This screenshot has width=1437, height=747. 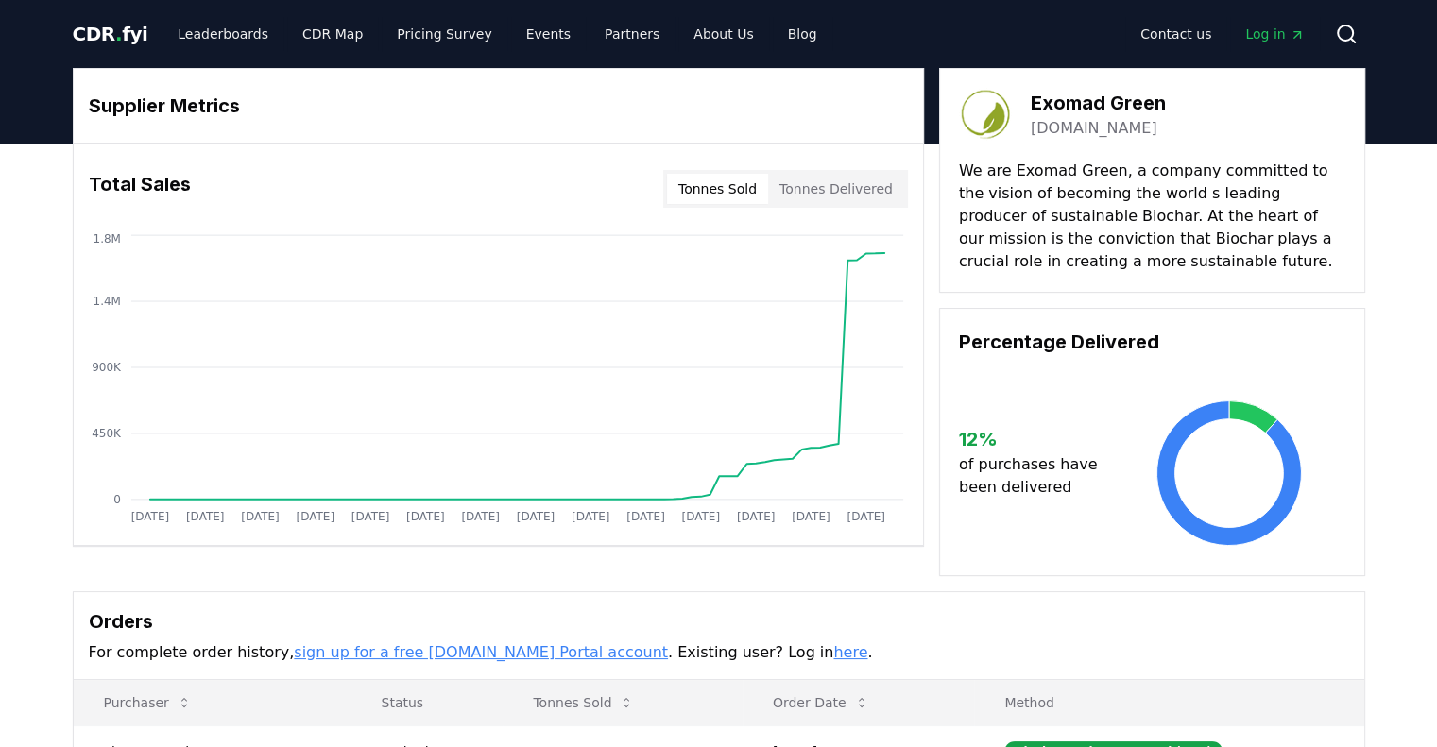 What do you see at coordinates (1152, 216) in the screenshot?
I see `p: We are Exomad Green, a company committed to the vision of becoming the world s leading producer o...` at bounding box center [1152, 216].